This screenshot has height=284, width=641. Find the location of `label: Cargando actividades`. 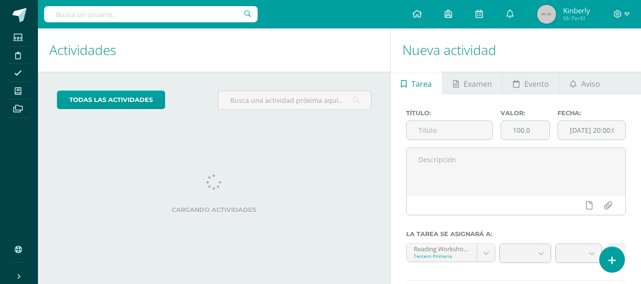

label: Cargando actividades is located at coordinates (214, 210).